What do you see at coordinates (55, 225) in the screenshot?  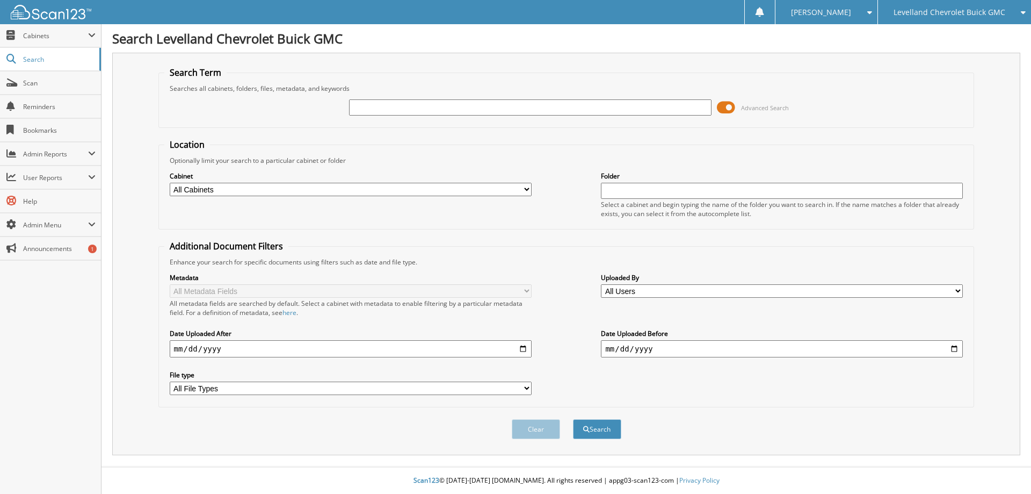 I see `span: Admin Menu` at bounding box center [55, 225].